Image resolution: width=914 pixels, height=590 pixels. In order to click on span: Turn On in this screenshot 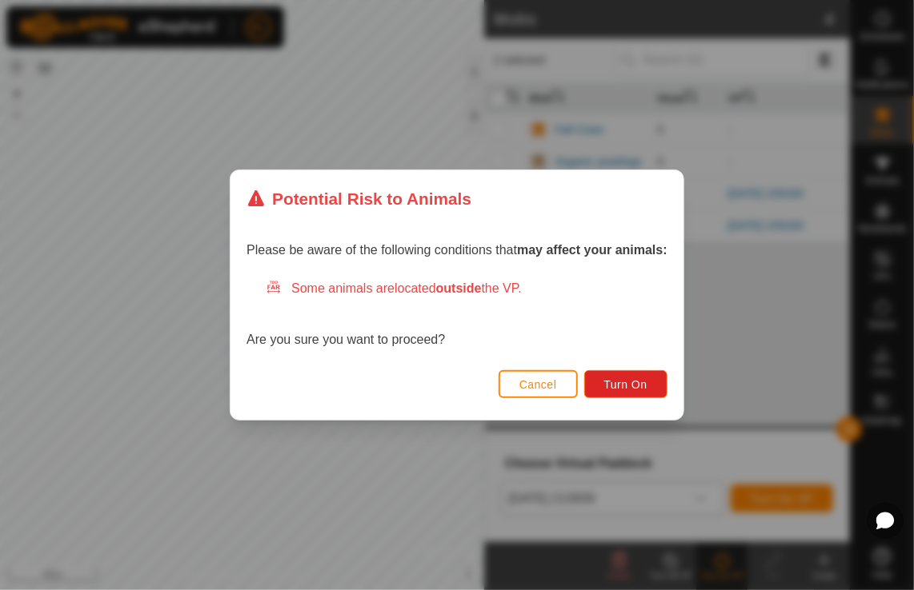, I will do `click(626, 385)`.